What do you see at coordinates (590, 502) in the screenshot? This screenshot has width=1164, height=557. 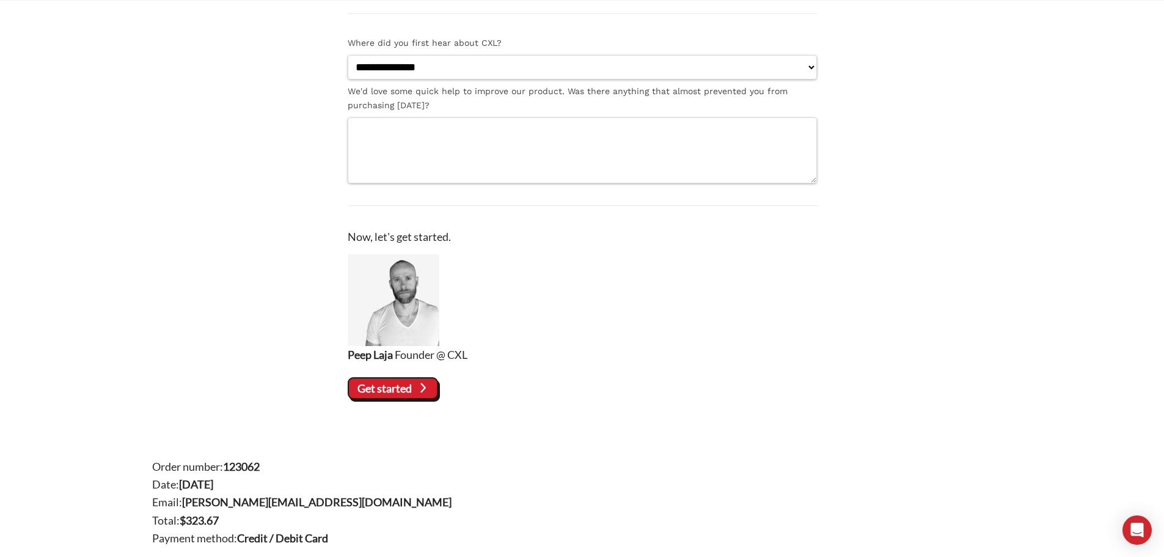 I see `li: Email:` at bounding box center [590, 502].